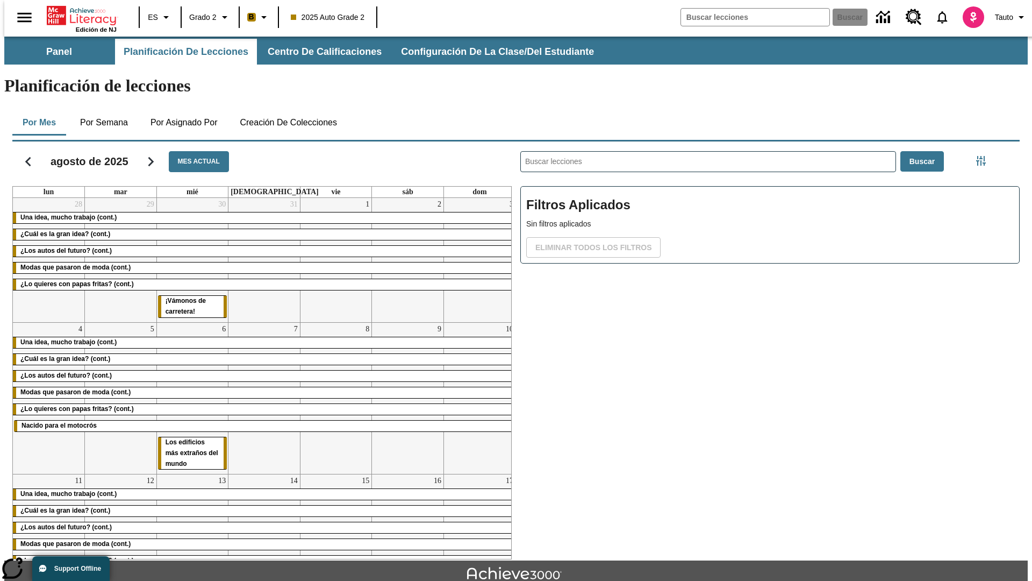 The width and height of the screenshot is (1032, 581). Describe the element at coordinates (438, 481) in the screenshot. I see `a: 16 de agosto de 2025` at that location.